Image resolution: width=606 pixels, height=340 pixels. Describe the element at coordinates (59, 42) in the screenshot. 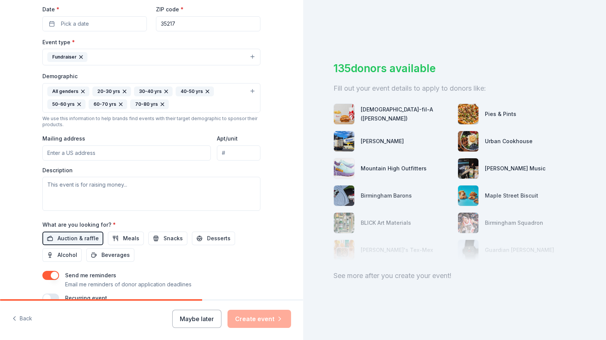

I see `label: Event type` at that location.